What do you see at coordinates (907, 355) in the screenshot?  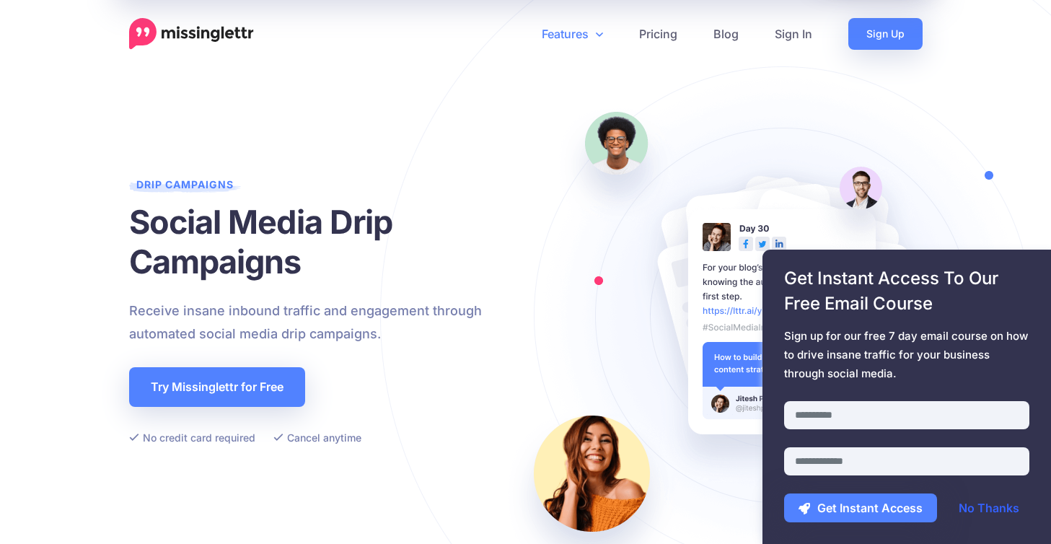 I see `span: Sign up for our free 7 day email course on how to drive insane traffic for your business through ...` at bounding box center [907, 355].